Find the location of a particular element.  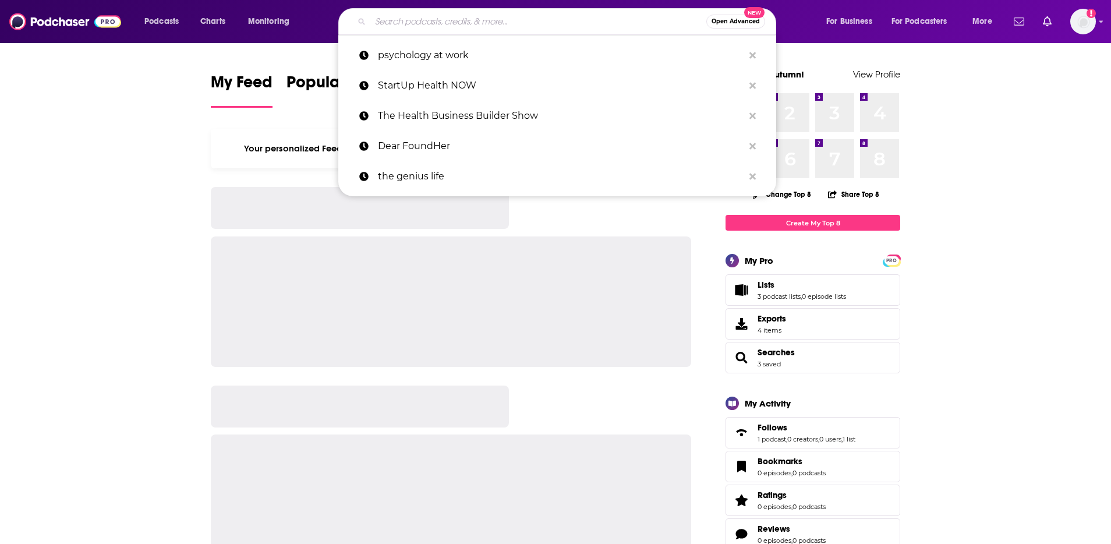

a: Dear FoundHer is located at coordinates (557, 146).